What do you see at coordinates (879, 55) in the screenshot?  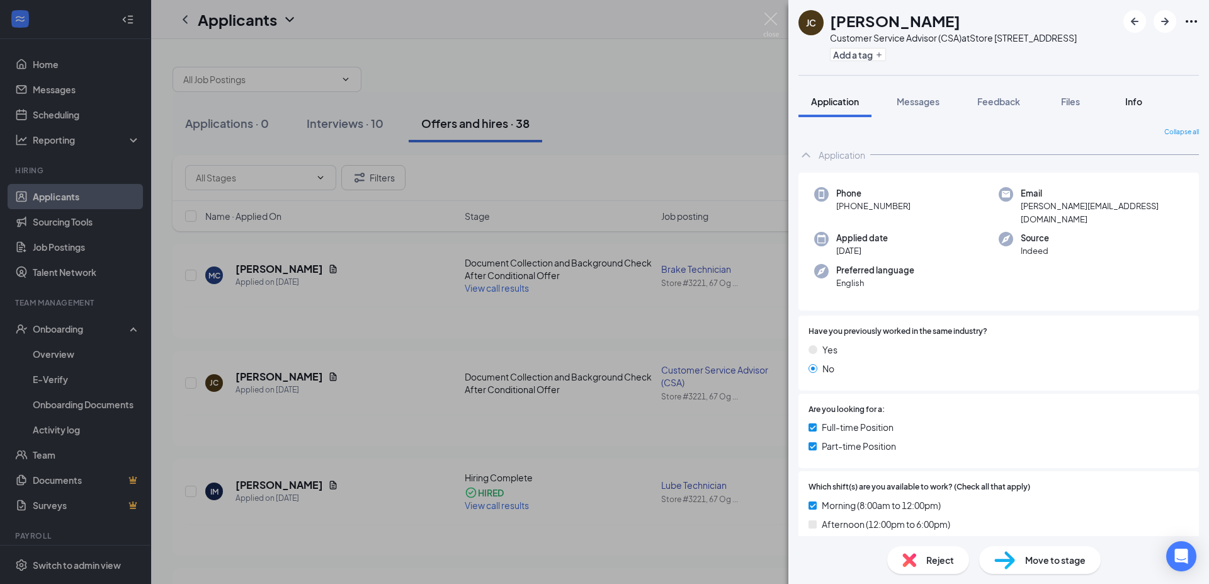 I see `svg: Plus` at bounding box center [879, 55].